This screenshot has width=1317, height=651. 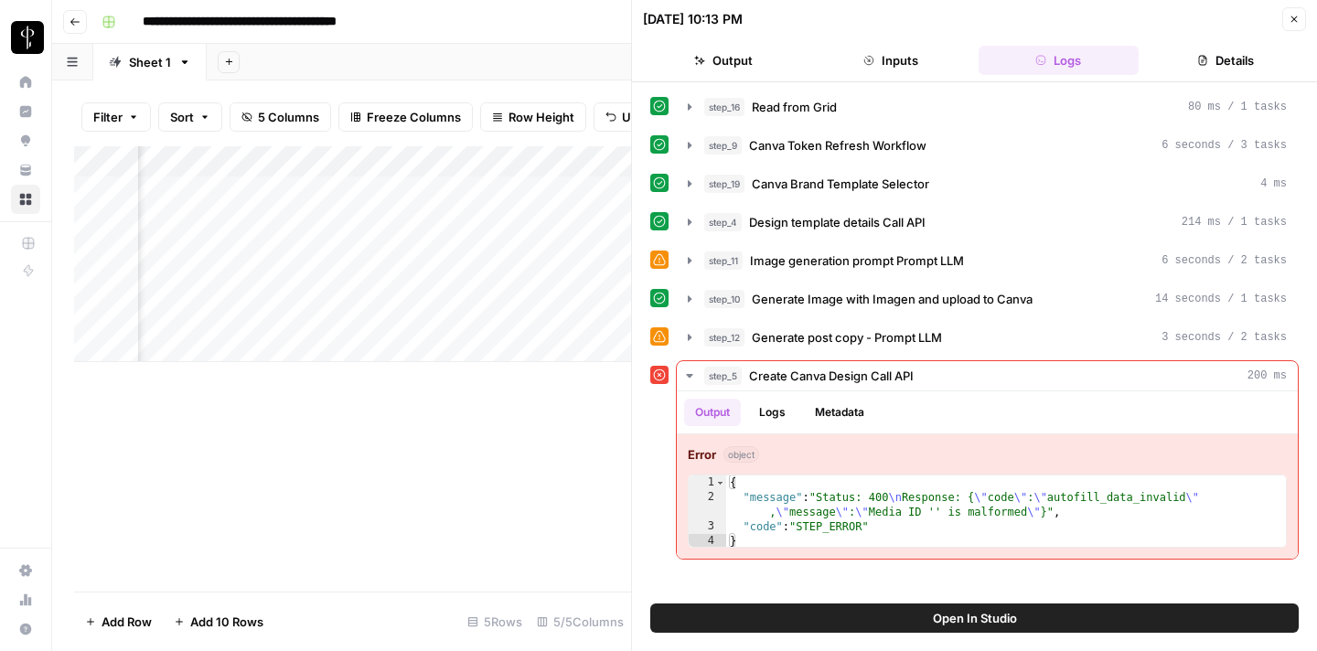 What do you see at coordinates (723, 261) in the screenshot?
I see `span: step_11` at bounding box center [723, 261].